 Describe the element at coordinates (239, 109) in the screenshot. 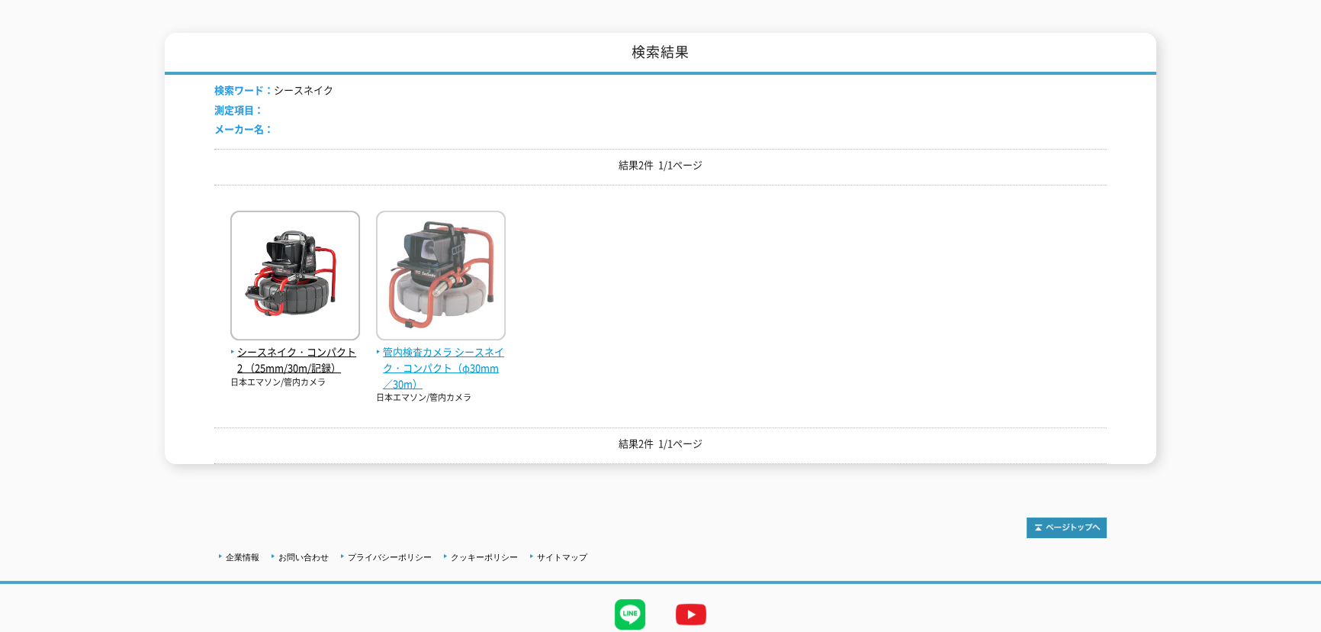

I see `span: 測定項目：` at that location.